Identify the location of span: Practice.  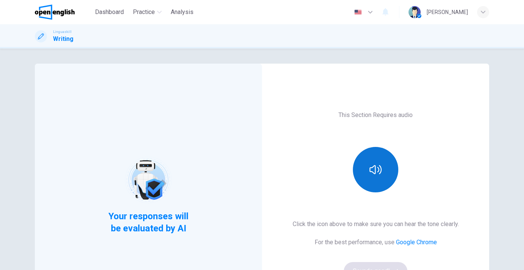
(144, 12).